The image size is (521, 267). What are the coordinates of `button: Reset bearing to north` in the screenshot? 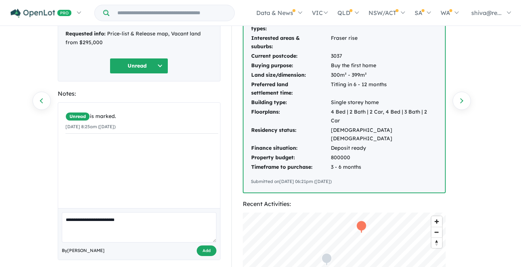 It's located at (437, 243).